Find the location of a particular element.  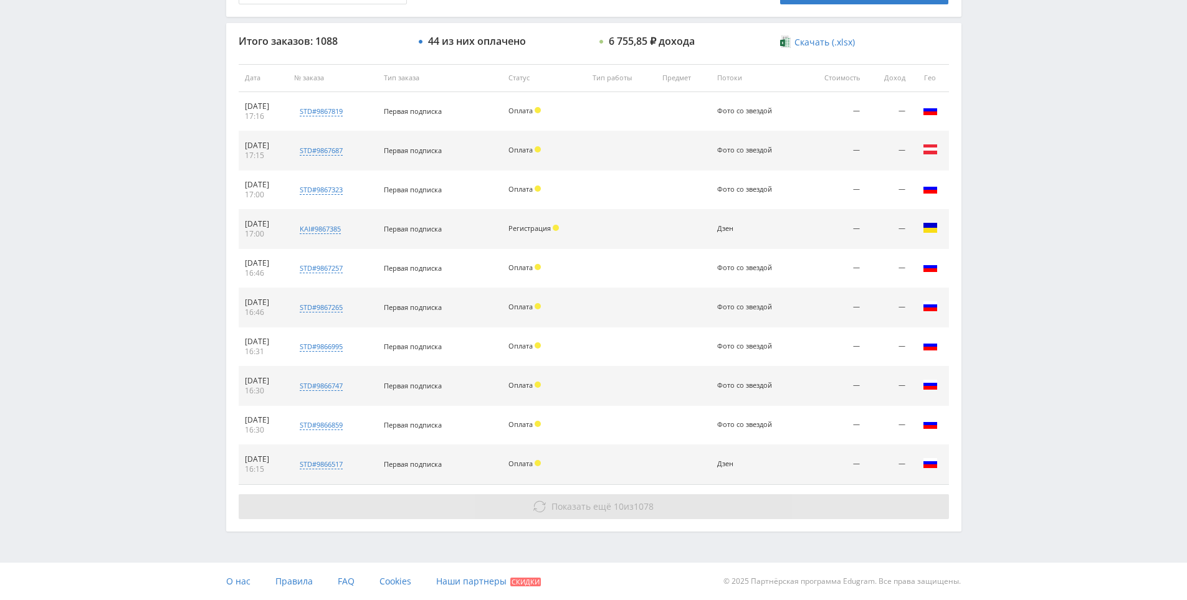

a: Правила is located at coordinates (294, 582).